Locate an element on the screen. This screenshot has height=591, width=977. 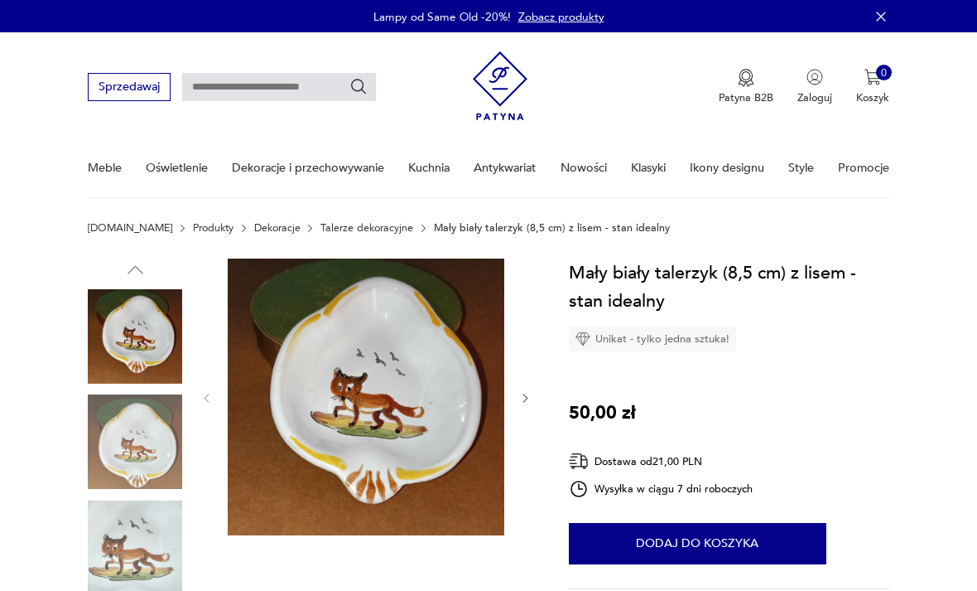
h1: Mały biały talerzyk (8,5 cm) z lisem - stan idealny is located at coordinates (729, 287).